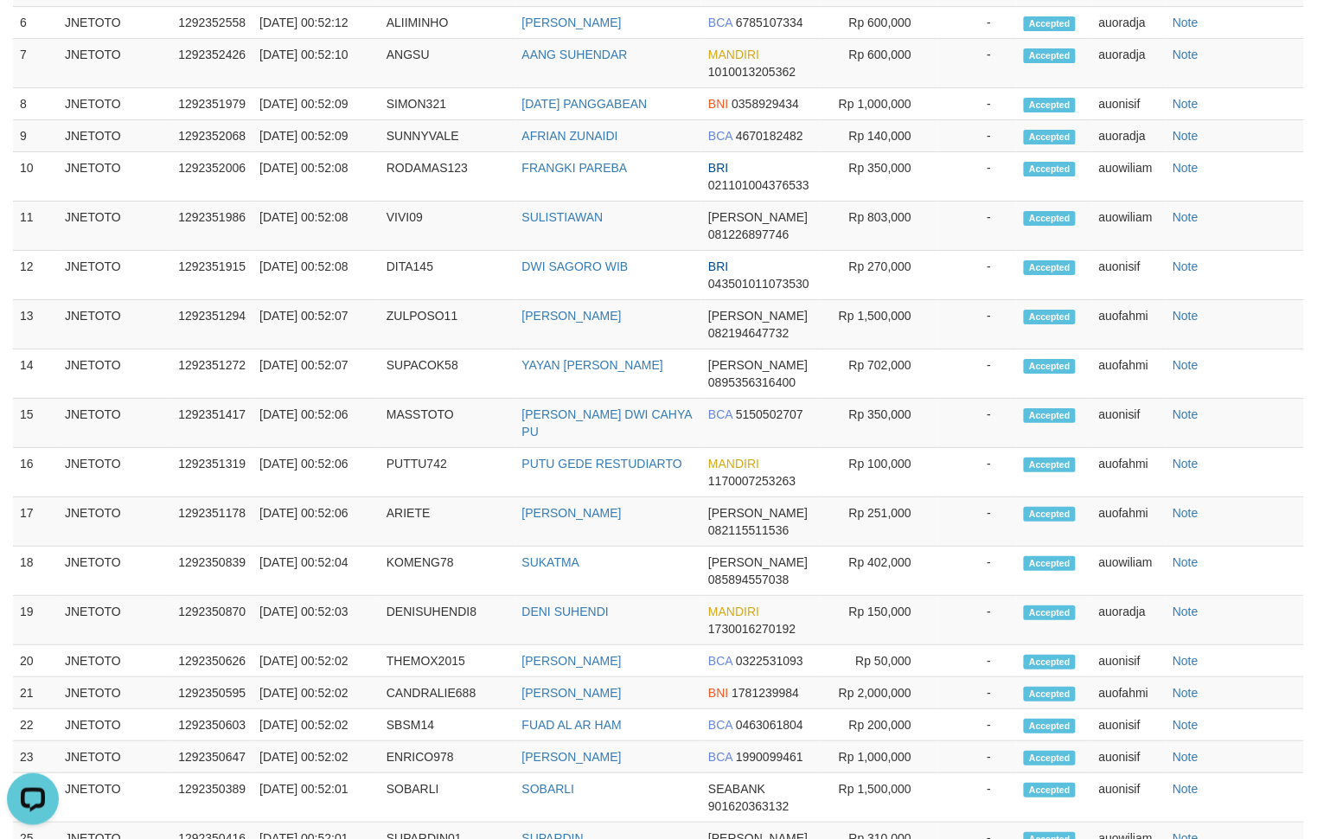 This screenshot has height=839, width=1317. Describe the element at coordinates (770, 725) in the screenshot. I see `span: Copy 0463061804 to clipboard` at that location.